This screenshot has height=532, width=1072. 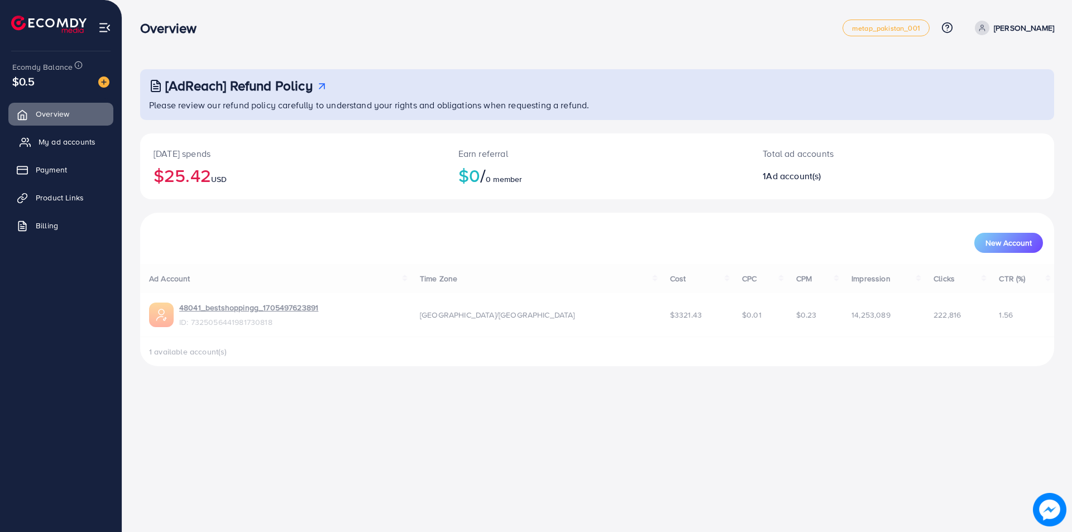 What do you see at coordinates (61, 142) in the screenshot?
I see `a: My ad accounts` at bounding box center [61, 142].